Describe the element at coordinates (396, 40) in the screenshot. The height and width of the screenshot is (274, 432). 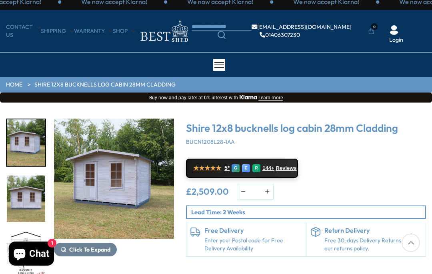
I see `a: Login` at that location.